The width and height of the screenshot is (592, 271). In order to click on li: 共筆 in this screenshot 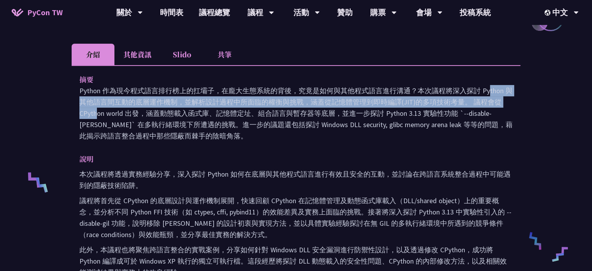, I will do `click(225, 54)`.